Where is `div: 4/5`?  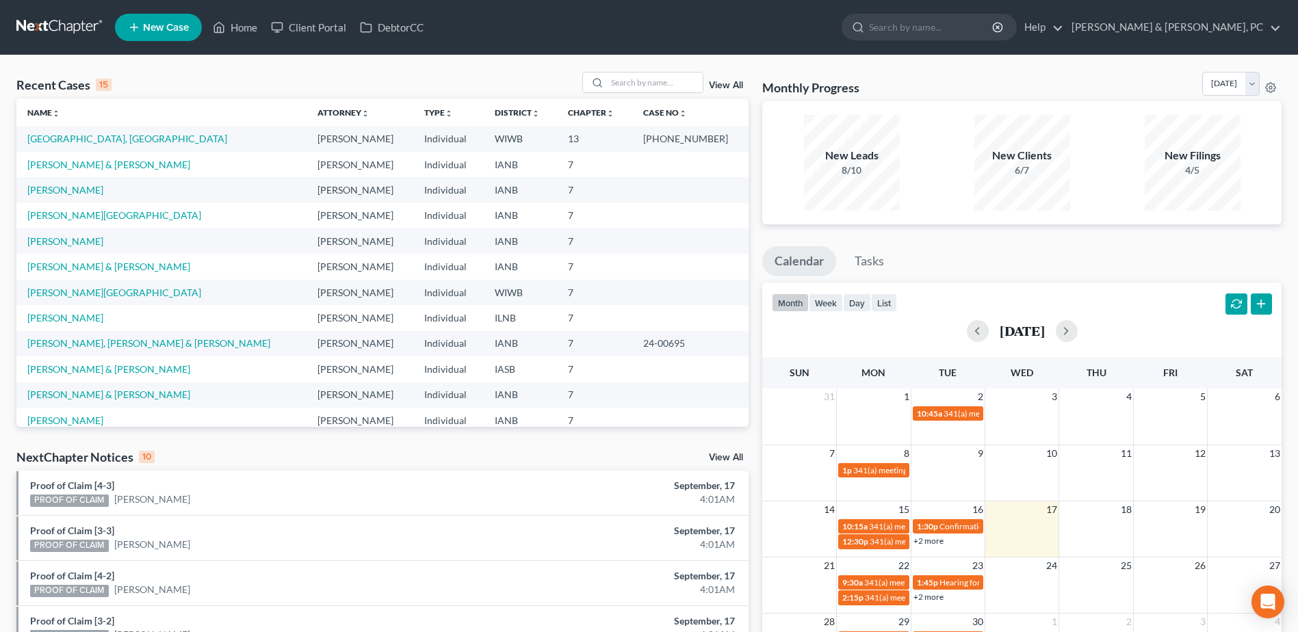 div: 4/5 is located at coordinates (1192, 170).